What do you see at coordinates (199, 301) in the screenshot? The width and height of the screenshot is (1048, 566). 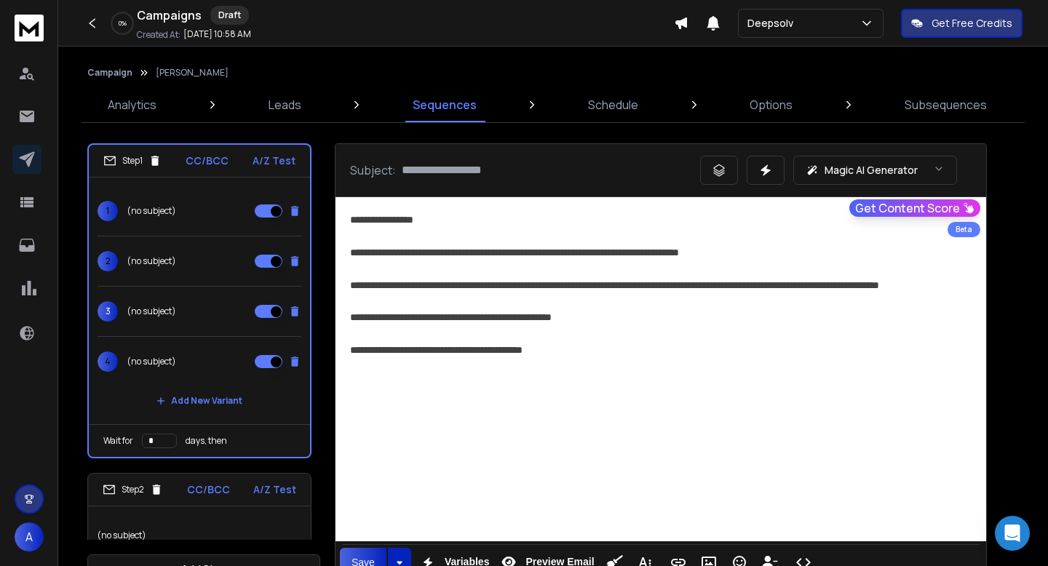 I see `li: Step1CC/BCCA/Z Test1(no subject)2(no subject)3(no subject)4(no subject)Add New VariantWait forday...` at bounding box center [199, 301].